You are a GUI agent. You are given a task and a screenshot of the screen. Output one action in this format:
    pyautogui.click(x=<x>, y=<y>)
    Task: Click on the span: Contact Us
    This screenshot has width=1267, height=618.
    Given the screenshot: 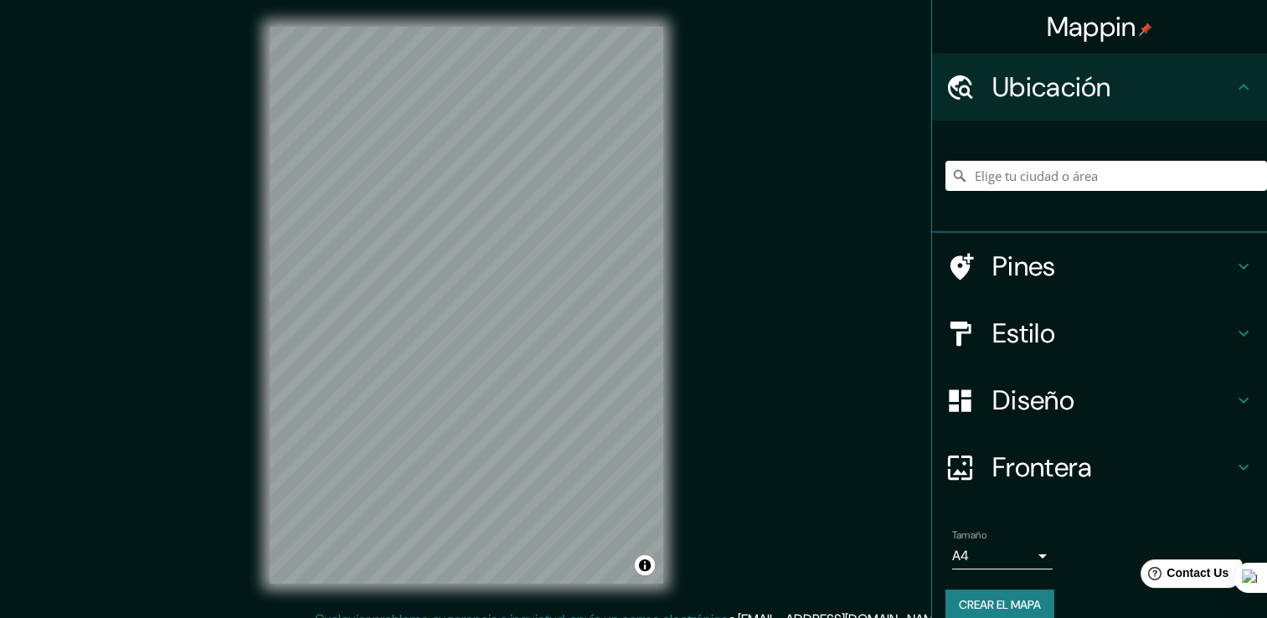 What is the action you would take?
    pyautogui.click(x=80, y=20)
    